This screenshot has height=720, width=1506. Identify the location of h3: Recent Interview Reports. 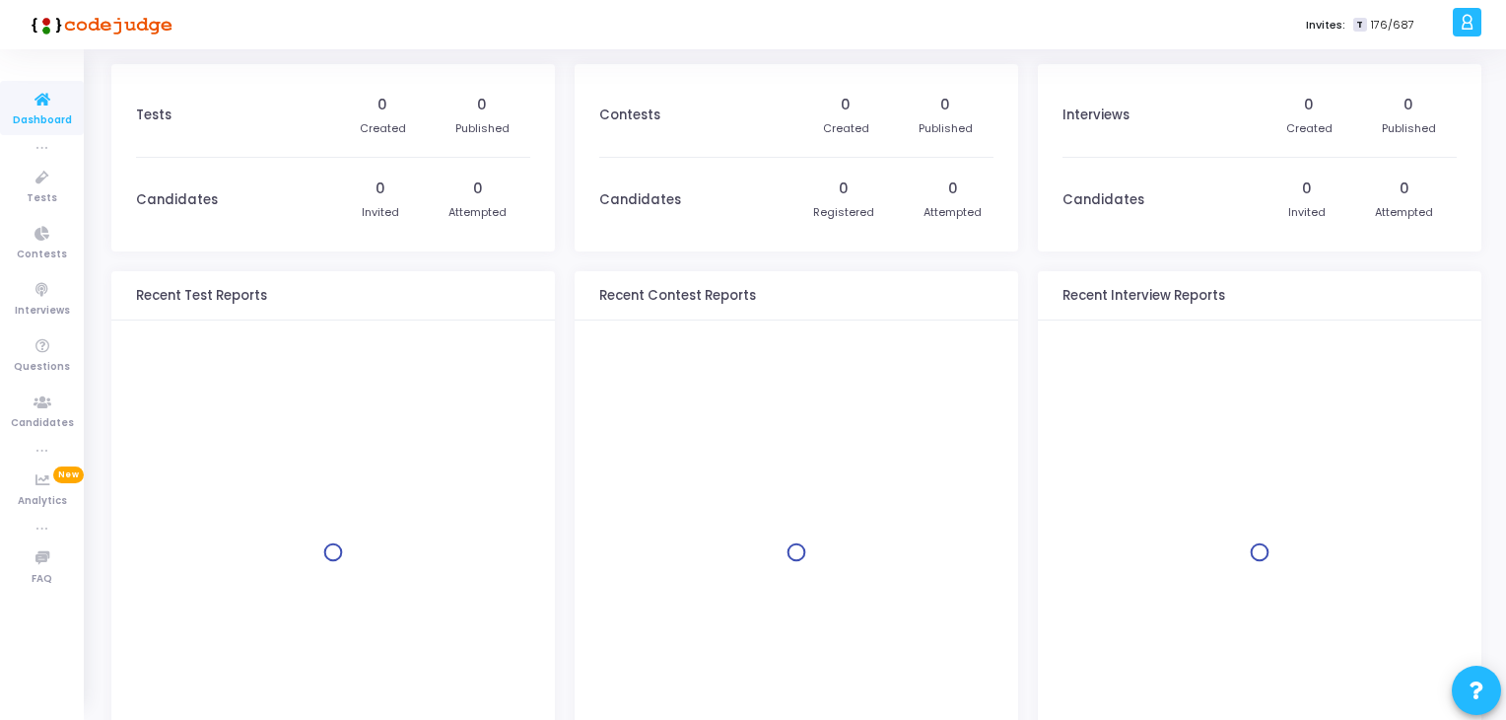
(1144, 296).